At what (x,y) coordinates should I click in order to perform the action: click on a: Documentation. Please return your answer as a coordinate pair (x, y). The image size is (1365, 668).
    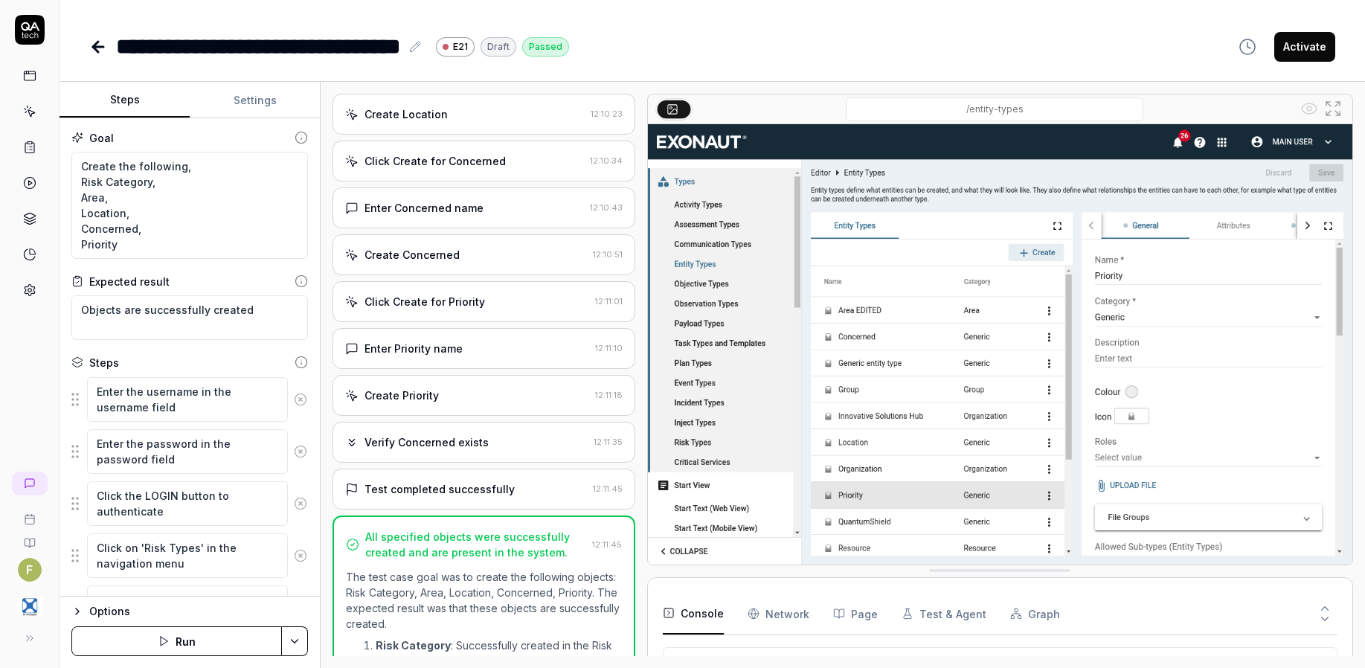
    Looking at the image, I should click on (29, 537).